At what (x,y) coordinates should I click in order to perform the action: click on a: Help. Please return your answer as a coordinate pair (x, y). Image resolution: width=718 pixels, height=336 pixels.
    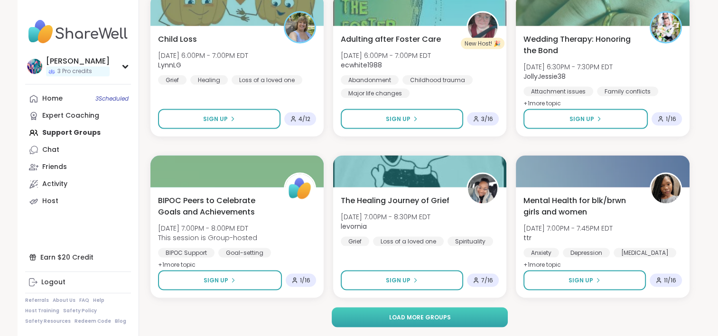
    Looking at the image, I should click on (99, 300).